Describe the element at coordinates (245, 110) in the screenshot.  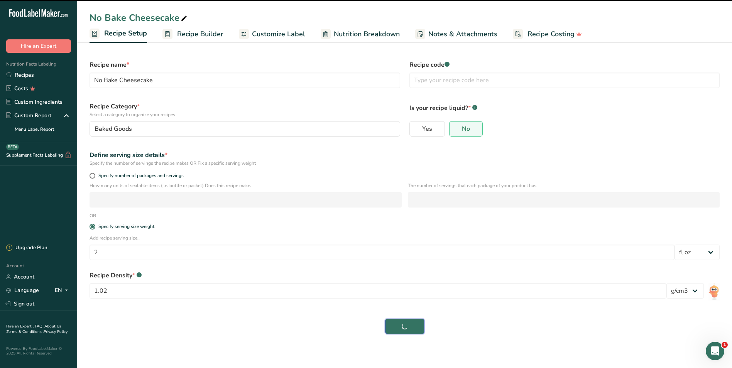
I see `label: Recipe Category` at that location.